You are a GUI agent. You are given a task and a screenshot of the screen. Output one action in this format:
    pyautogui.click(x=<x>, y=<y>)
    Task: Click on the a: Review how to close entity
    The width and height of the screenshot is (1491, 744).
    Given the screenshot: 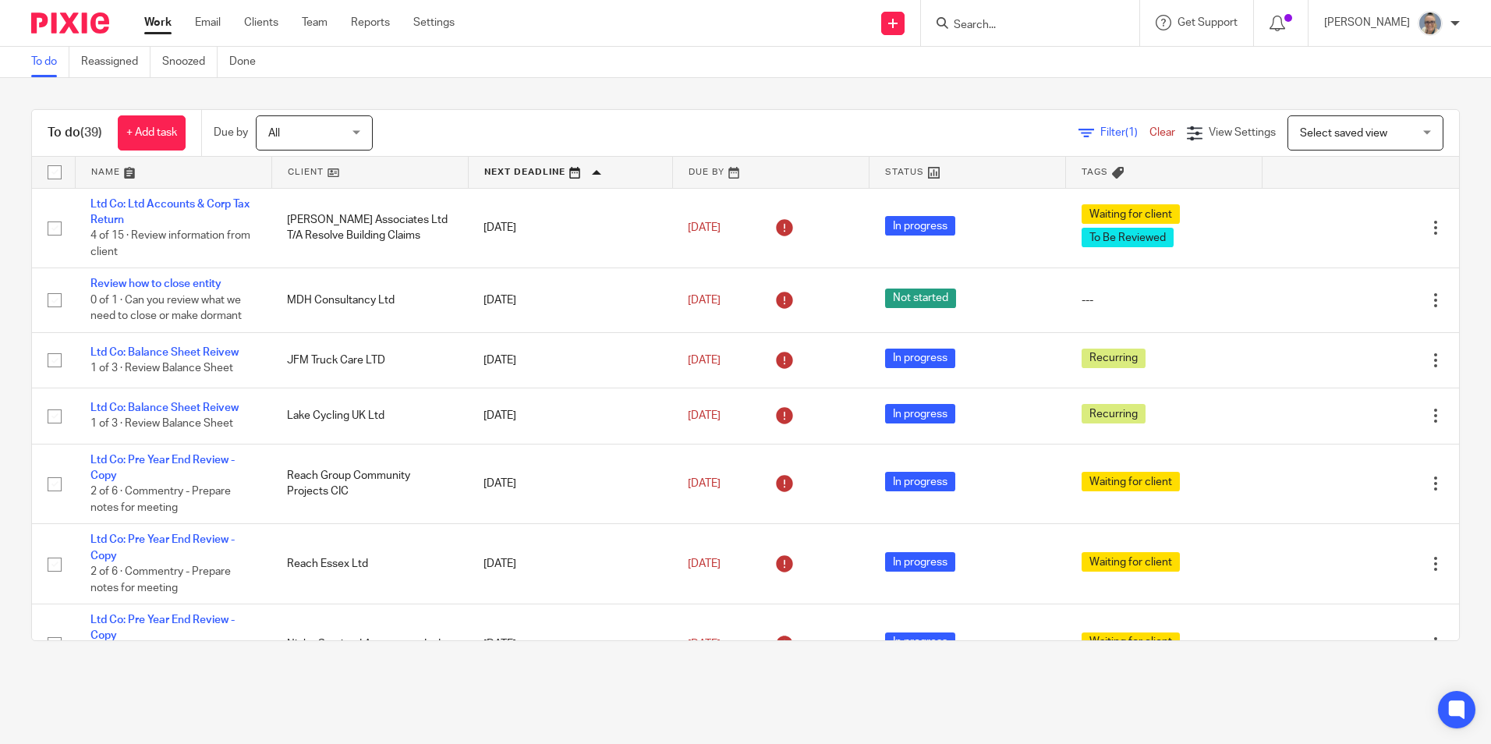 What is the action you would take?
    pyautogui.click(x=156, y=284)
    